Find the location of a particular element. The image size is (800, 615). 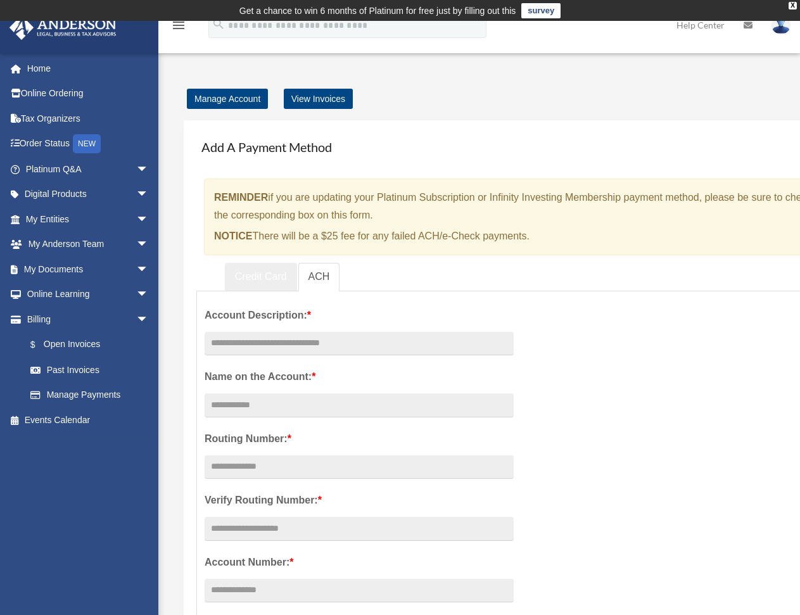

a: My Entitiesarrow_drop_down is located at coordinates (88, 219).